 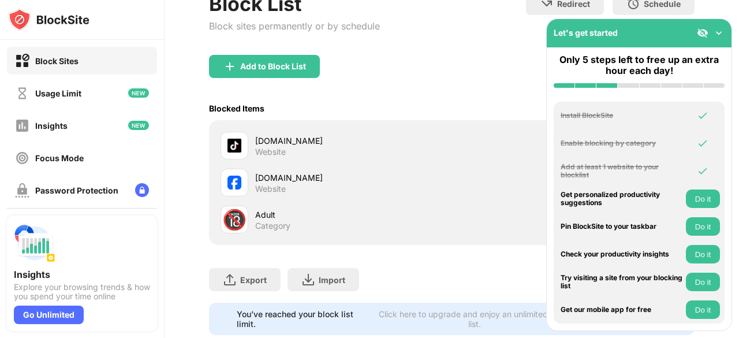 I want to click on div: Usage Limit, so click(x=58, y=93).